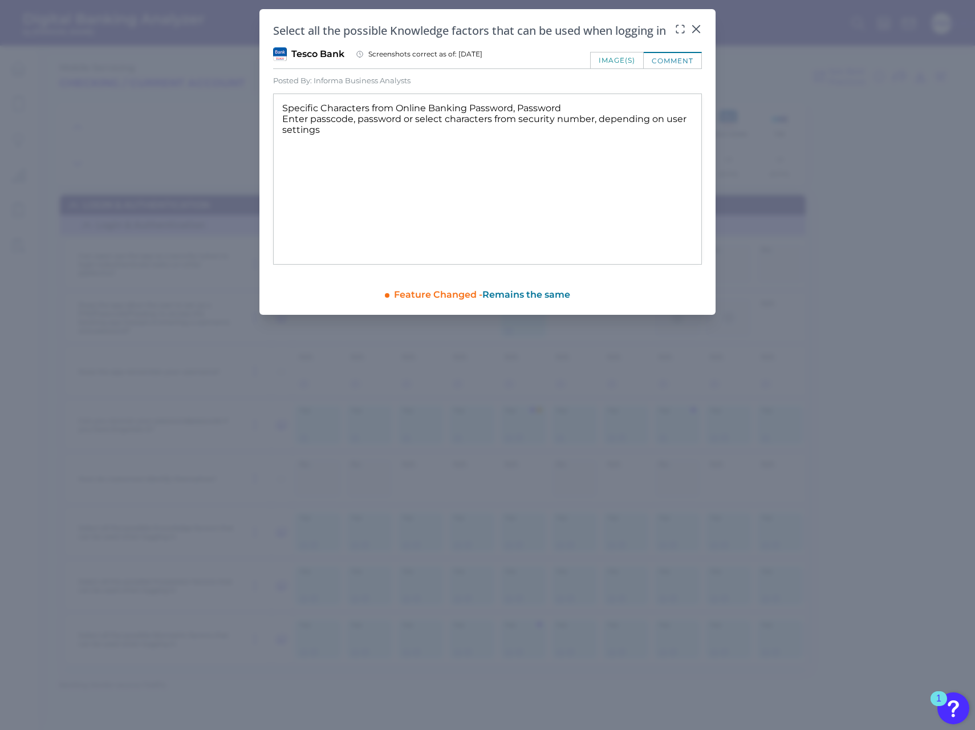 This screenshot has height=730, width=975. Describe the element at coordinates (548, 292) in the screenshot. I see `div: Feature Changed -` at that location.